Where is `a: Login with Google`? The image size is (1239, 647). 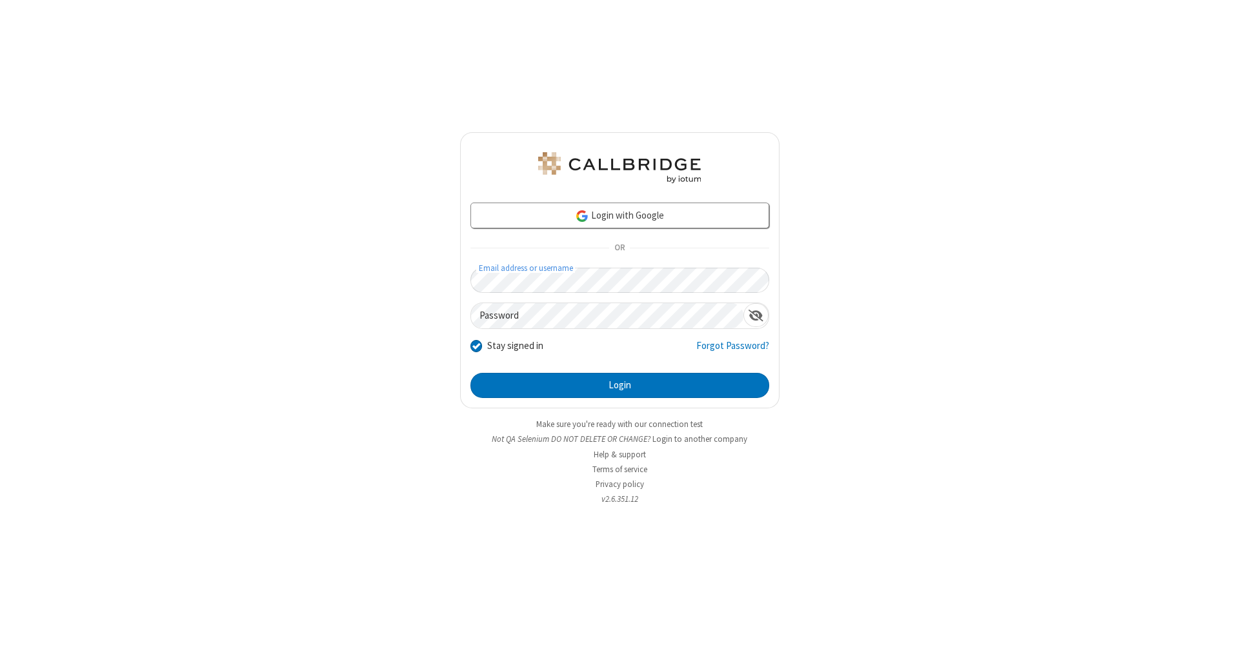
a: Login with Google is located at coordinates (619, 215).